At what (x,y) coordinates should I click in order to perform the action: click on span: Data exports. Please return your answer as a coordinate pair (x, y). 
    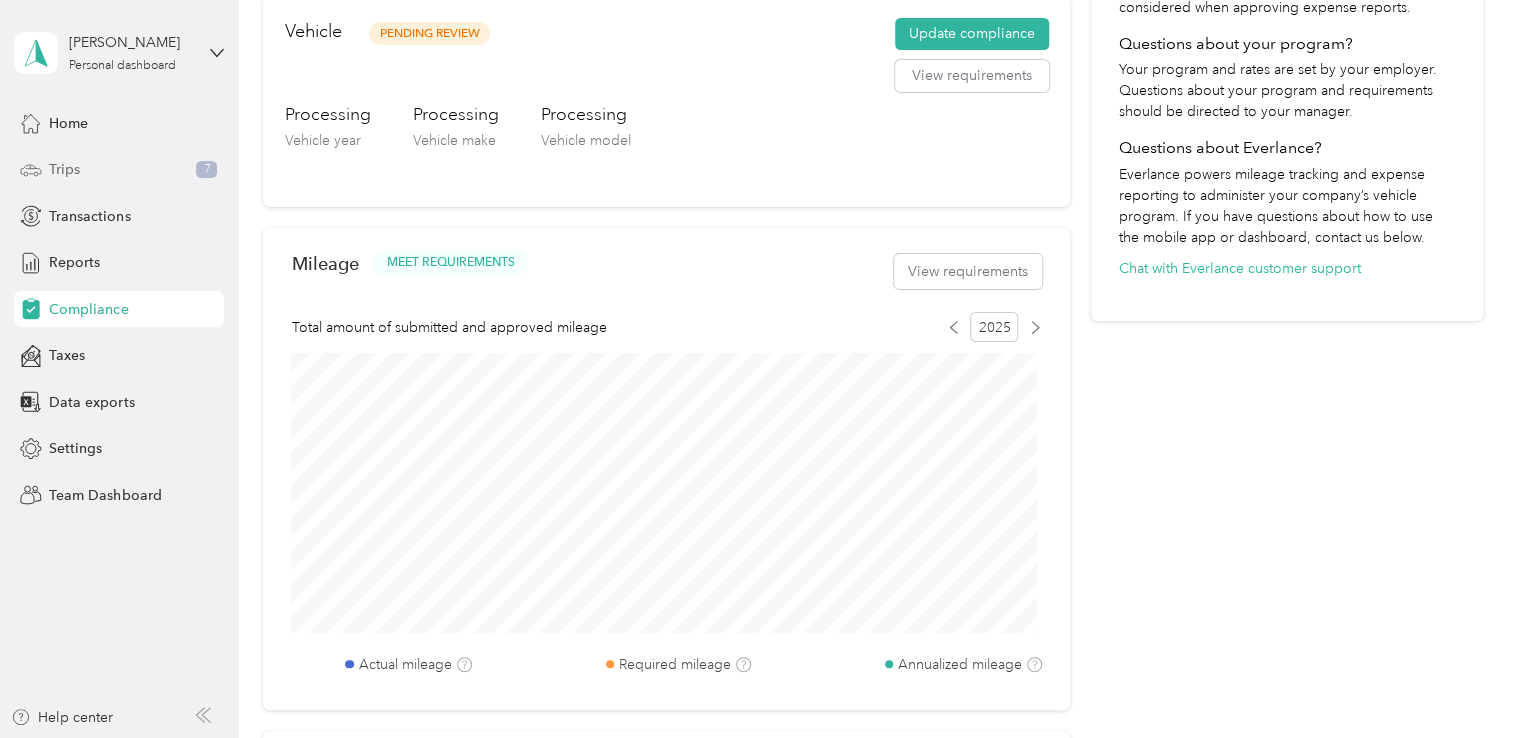
    Looking at the image, I should click on (91, 402).